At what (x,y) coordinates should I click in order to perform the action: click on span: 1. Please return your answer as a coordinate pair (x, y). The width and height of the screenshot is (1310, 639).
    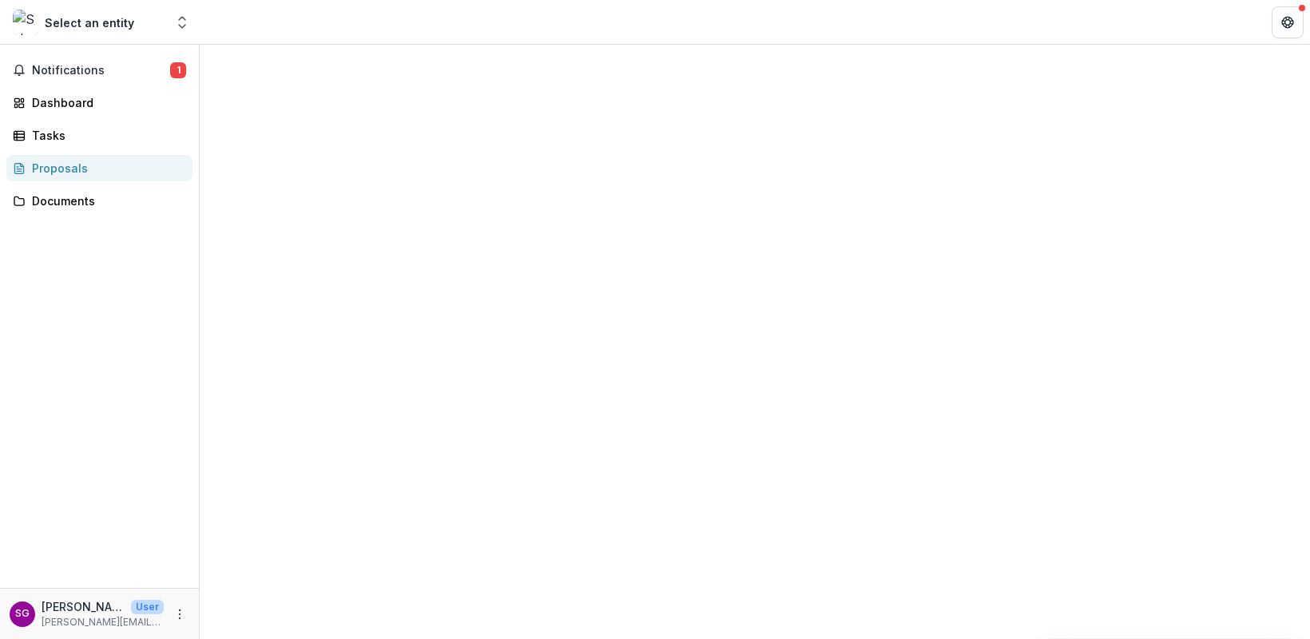
    Looking at the image, I should click on (178, 70).